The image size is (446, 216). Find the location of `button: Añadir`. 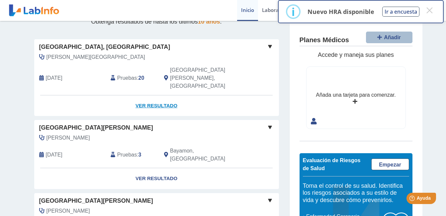

button: Añadir is located at coordinates (389, 37).